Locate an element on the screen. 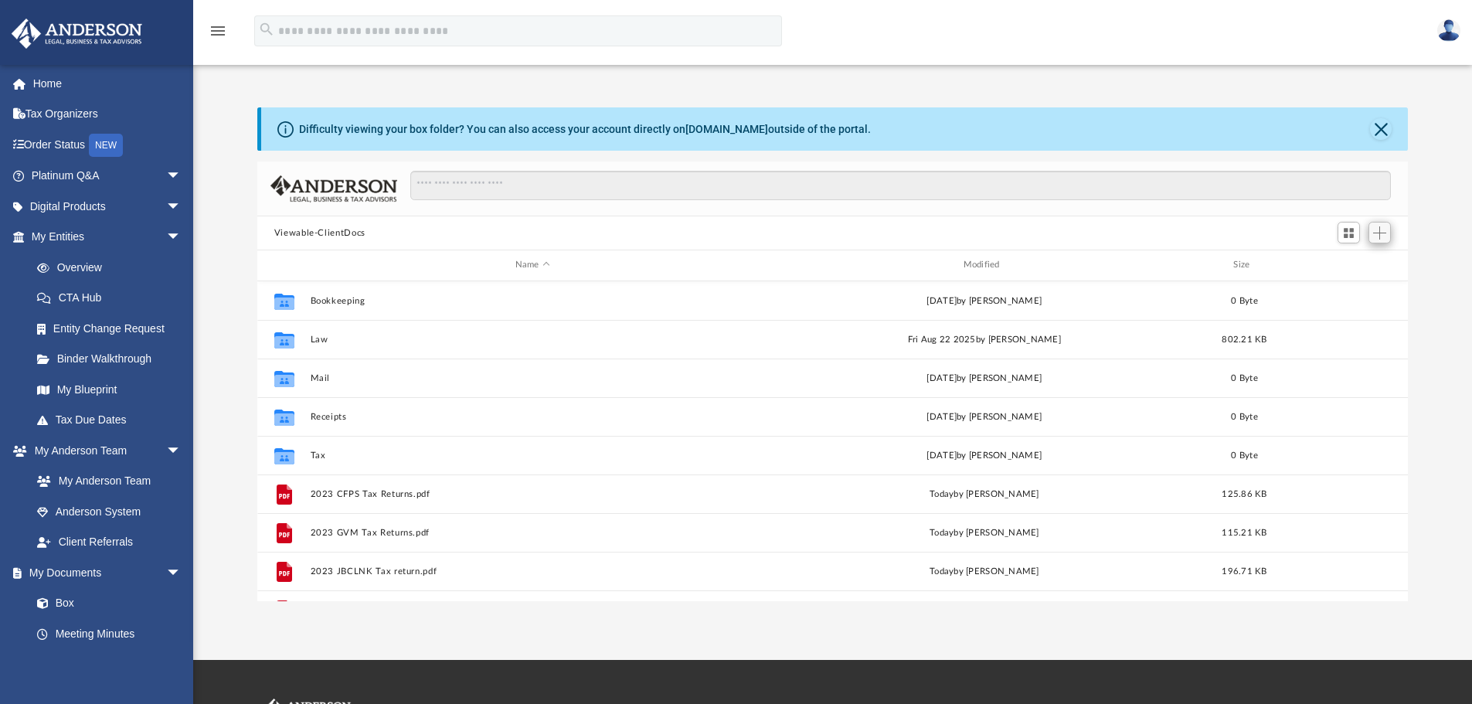 This screenshot has width=1472, height=704. a: Platinum Q&Aarrow_drop_down is located at coordinates (107, 176).